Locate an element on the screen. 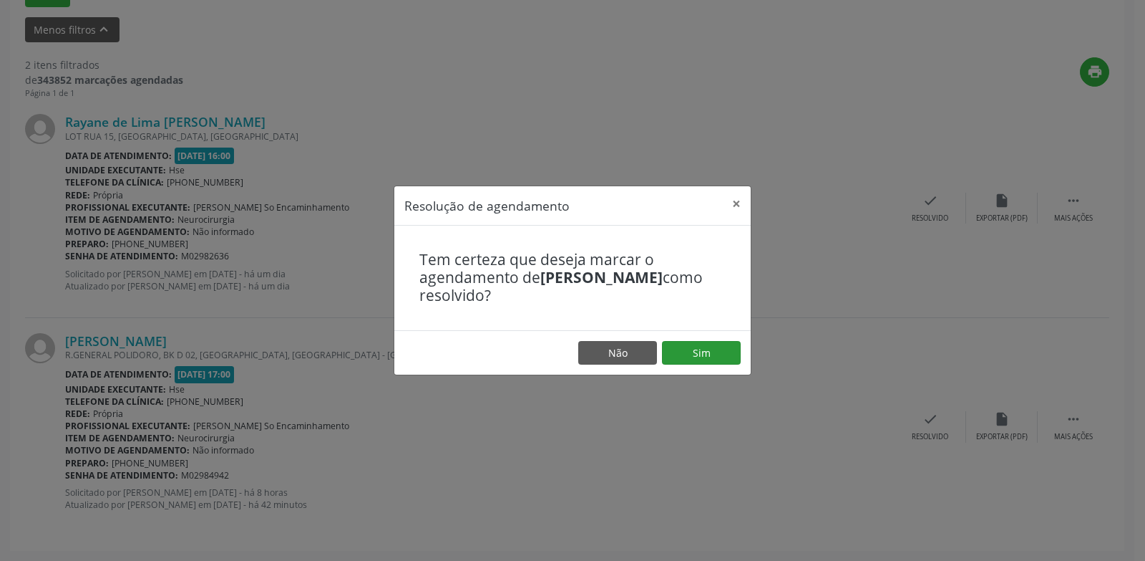 The height and width of the screenshot is (561, 1145). button: Close is located at coordinates (737, 203).